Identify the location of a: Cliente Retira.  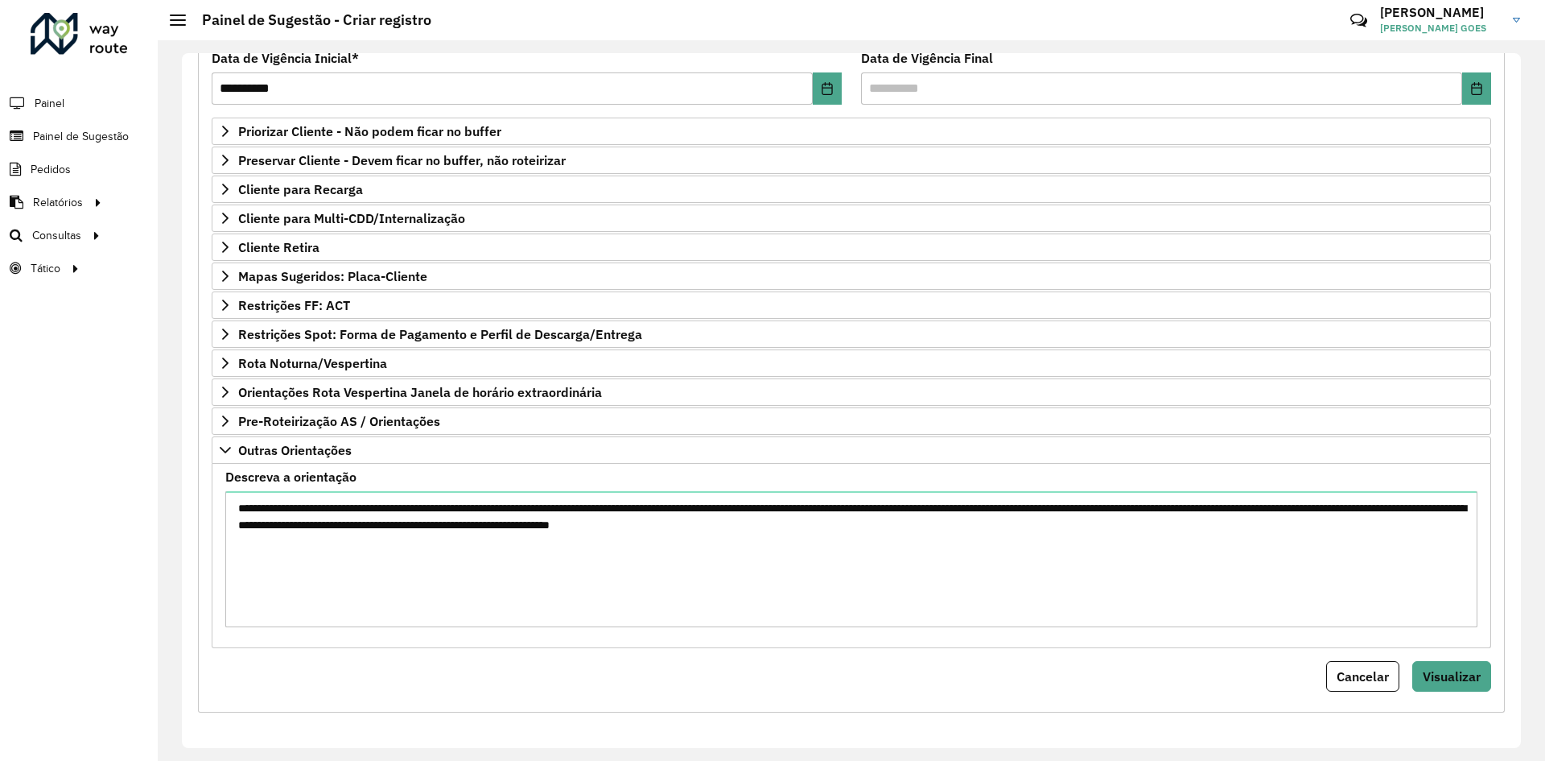
(852, 247).